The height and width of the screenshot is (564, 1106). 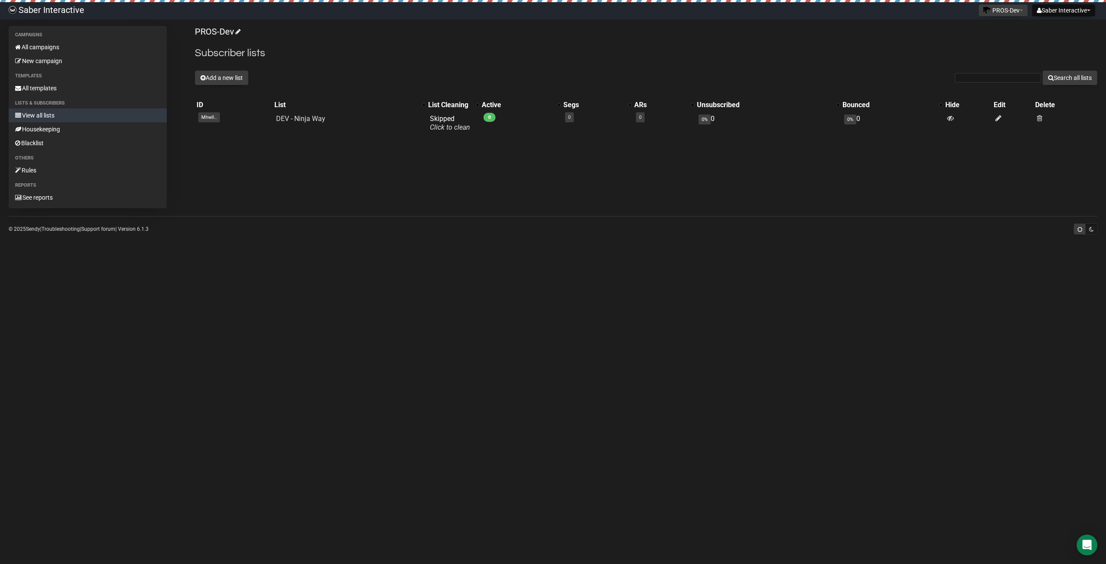 What do you see at coordinates (88, 103) in the screenshot?
I see `li: Lists & subscribers` at bounding box center [88, 103].